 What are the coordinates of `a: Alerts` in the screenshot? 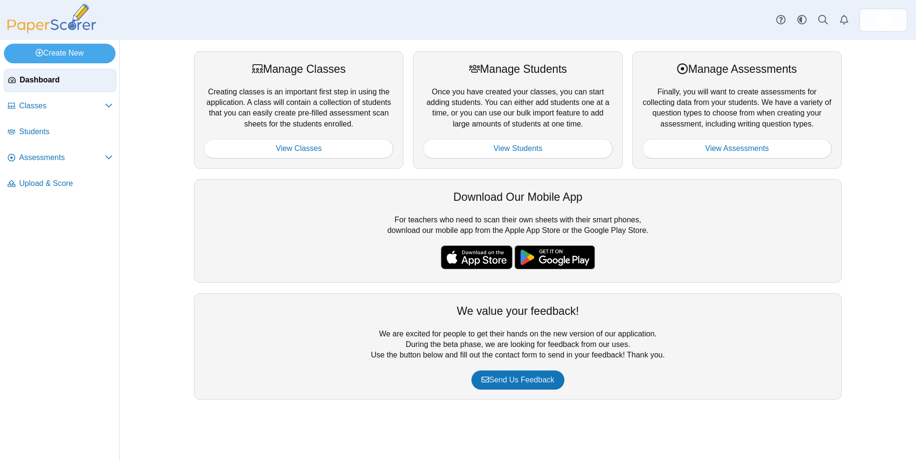 It's located at (844, 20).